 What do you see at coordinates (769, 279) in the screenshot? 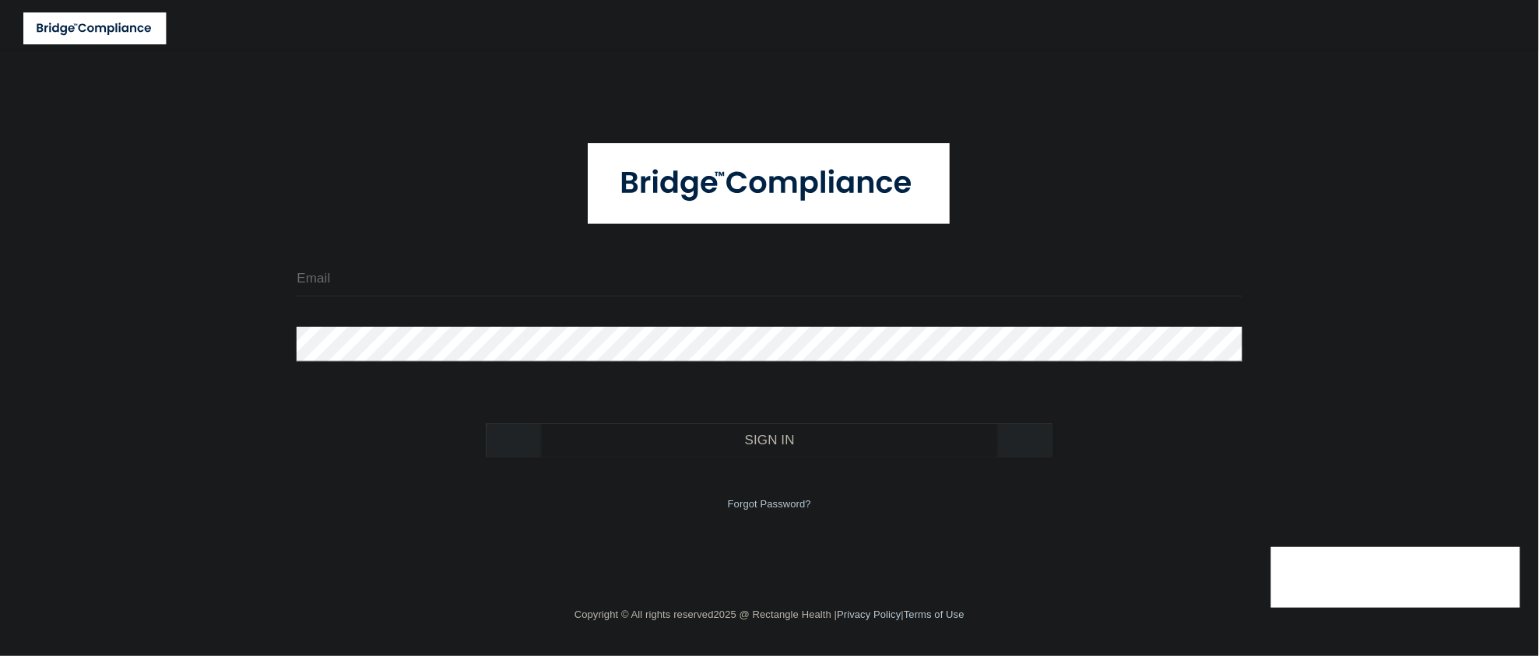
I see `input: Email` at bounding box center [769, 279].